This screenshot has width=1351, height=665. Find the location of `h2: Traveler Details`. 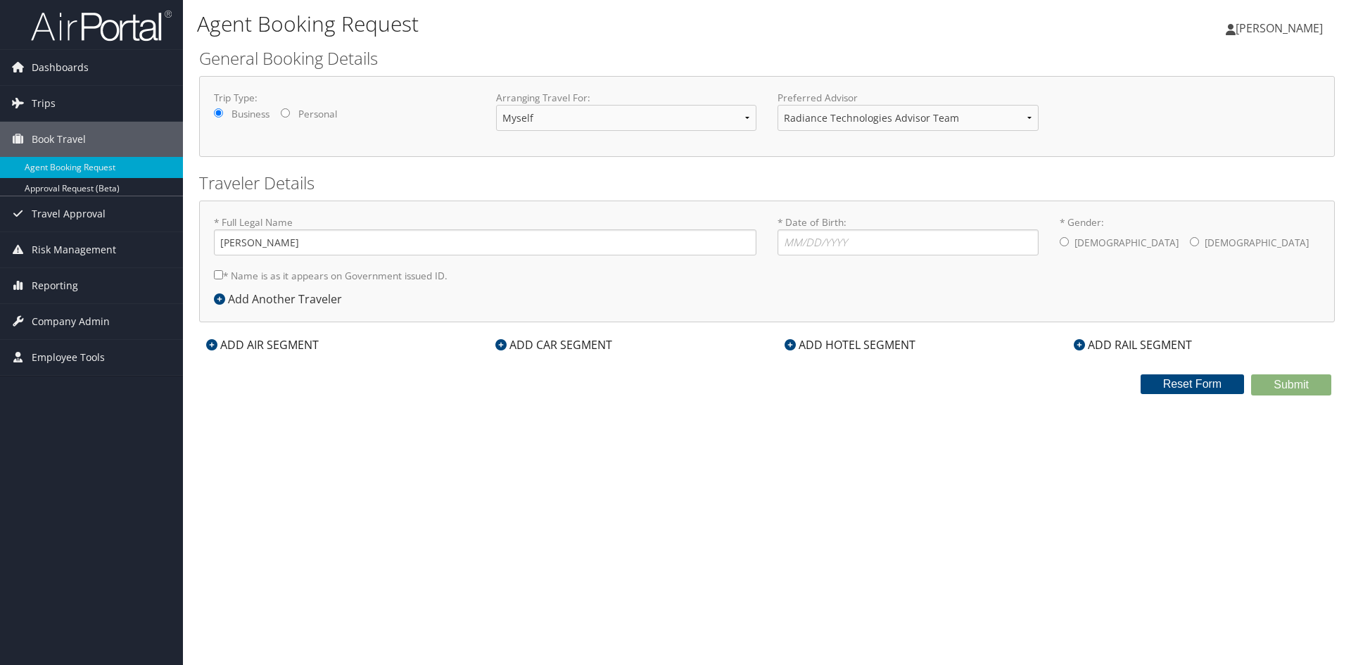

h2: Traveler Details is located at coordinates (767, 183).